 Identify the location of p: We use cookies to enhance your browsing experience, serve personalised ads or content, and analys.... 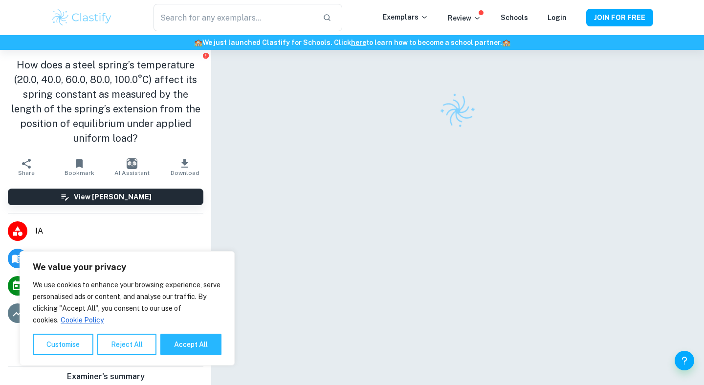
(127, 302).